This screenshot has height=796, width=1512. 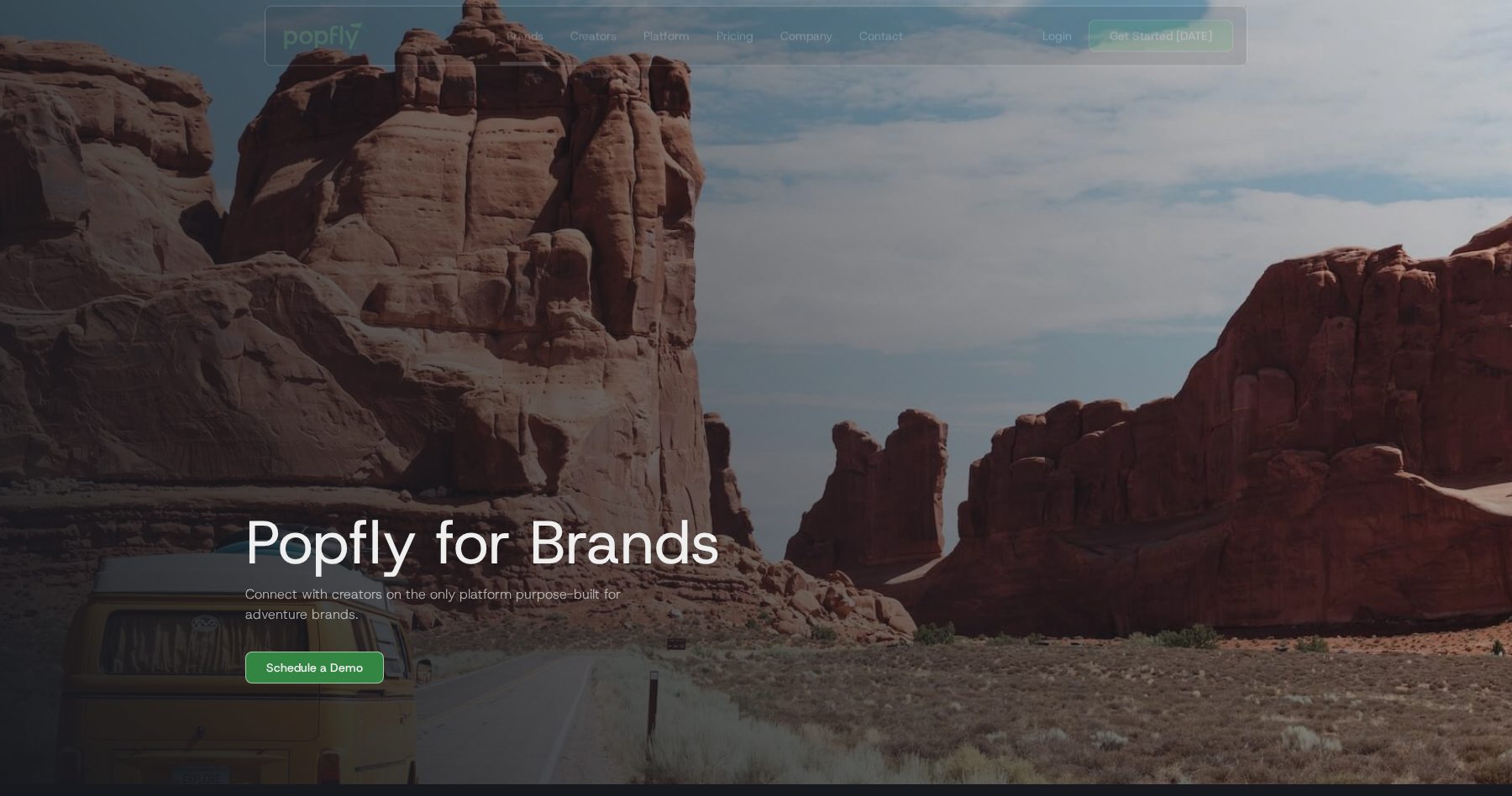 What do you see at coordinates (666, 36) in the screenshot?
I see `a: Platform` at bounding box center [666, 36].